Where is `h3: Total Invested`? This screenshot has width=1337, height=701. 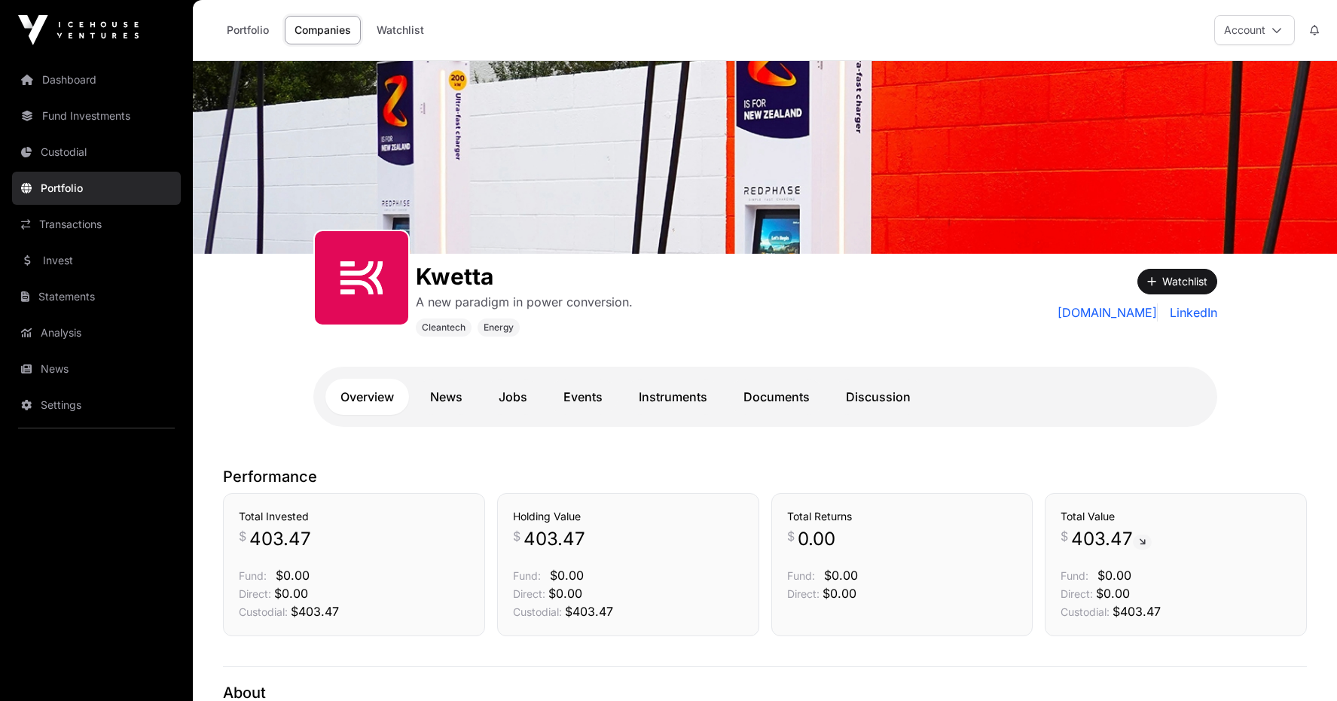
h3: Total Invested is located at coordinates (354, 517).